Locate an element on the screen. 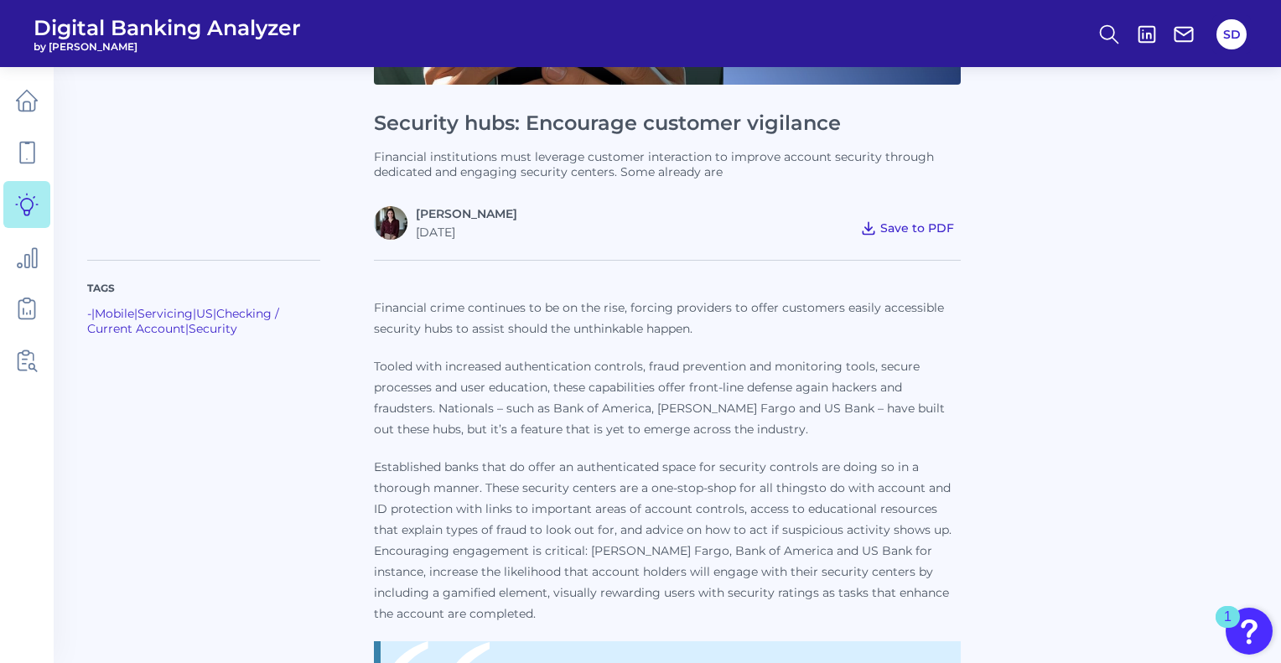  span: Save to PDF is located at coordinates (917, 228).